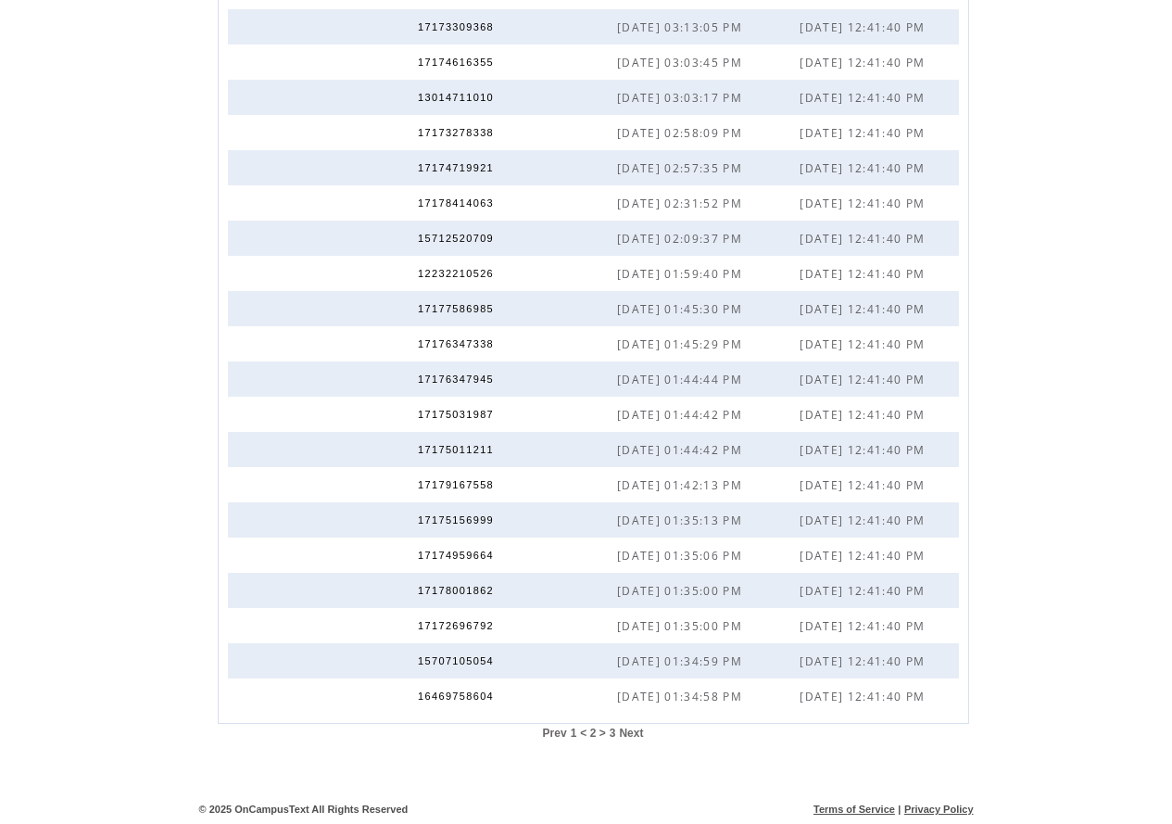 The width and height of the screenshot is (1172, 824). I want to click on span: < 2 >, so click(592, 733).